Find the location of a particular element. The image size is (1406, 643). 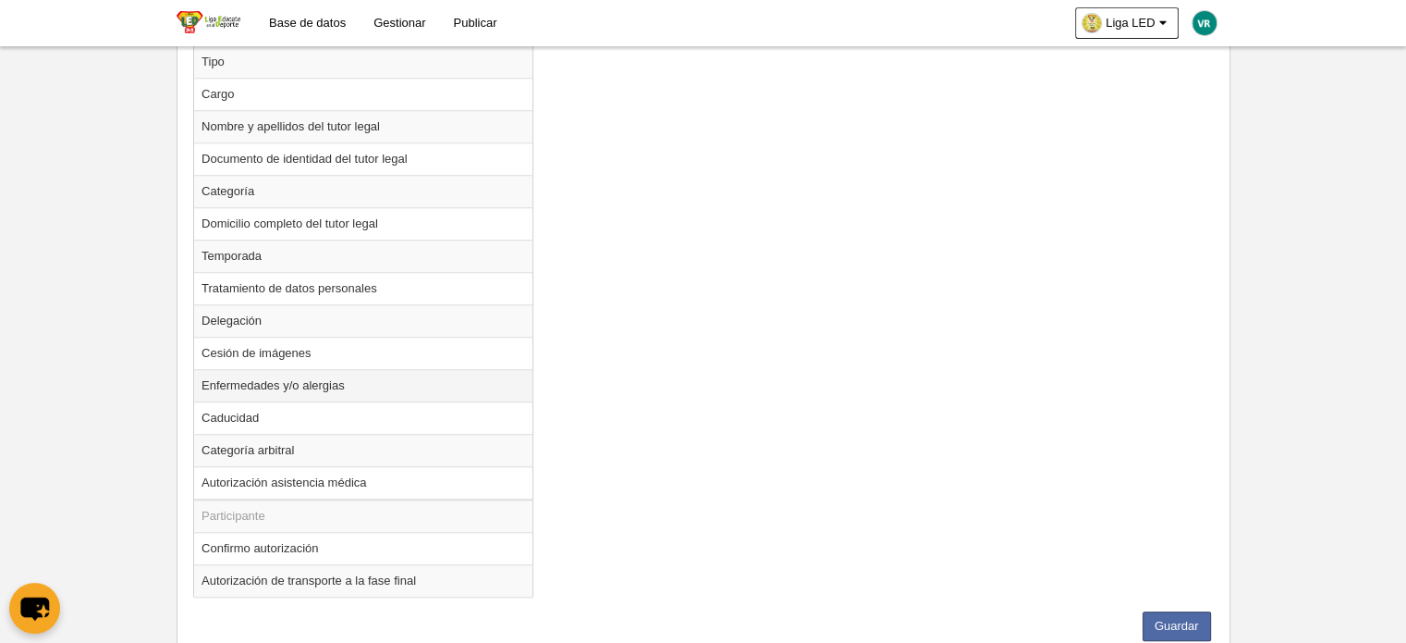

td: Tipo is located at coordinates (363, 61).